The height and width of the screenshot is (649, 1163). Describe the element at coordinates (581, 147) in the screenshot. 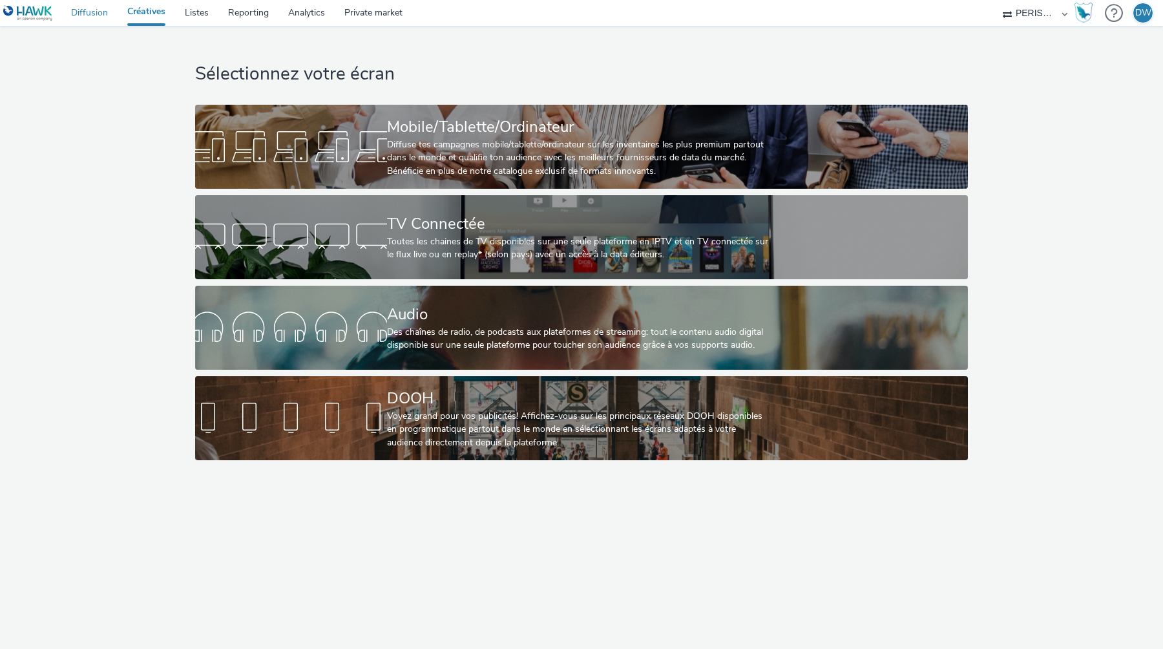

I see `a: Mobile/Tablette/OrdinateurDiffuse tes campagnes mobile/tablette/ordinateur sur les inventaires le...` at that location.